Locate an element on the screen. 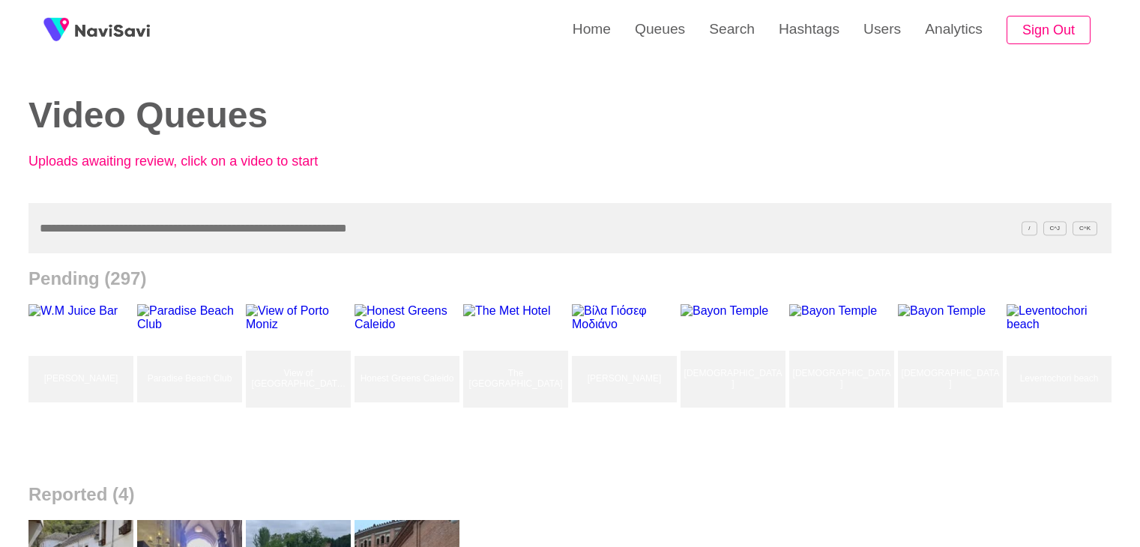 The image size is (1140, 547). a: Honest Greens CaleidoHonest Greens Caleido is located at coordinates (409, 379).